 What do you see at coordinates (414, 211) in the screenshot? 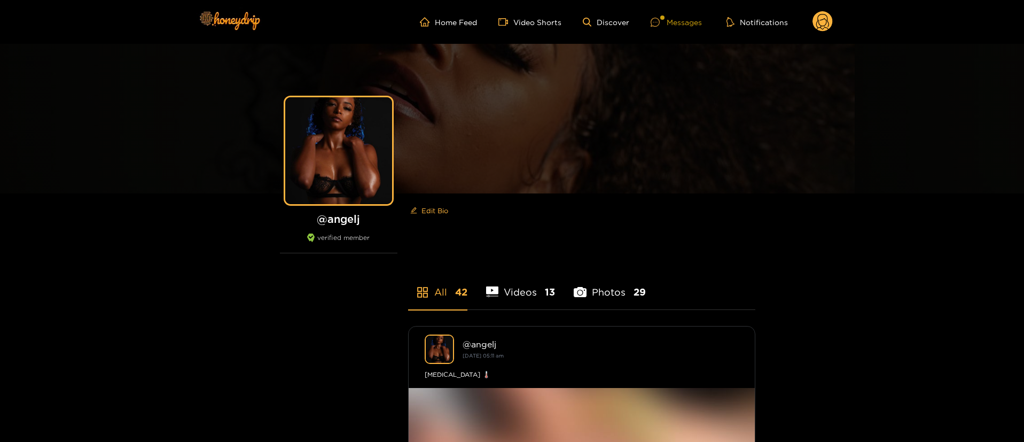
I see `span: edit` at bounding box center [414, 211].